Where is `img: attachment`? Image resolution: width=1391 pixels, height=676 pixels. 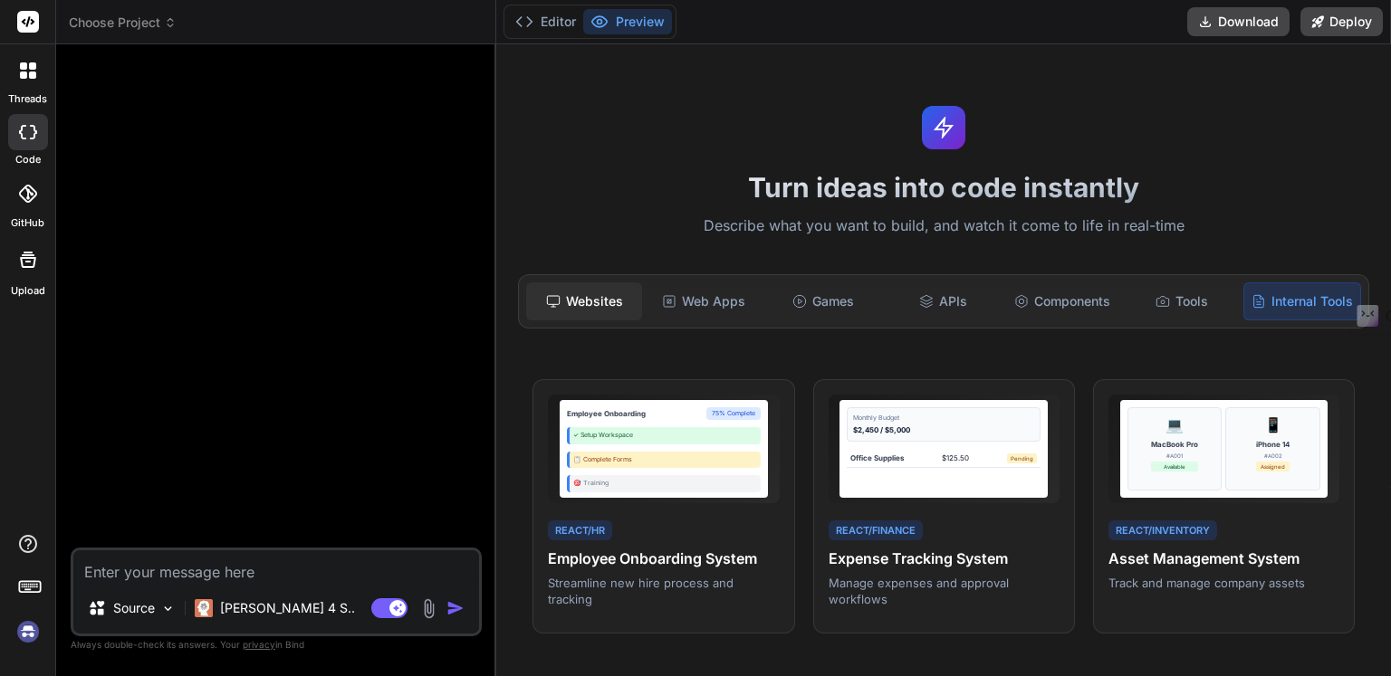 img: attachment is located at coordinates (428, 608).